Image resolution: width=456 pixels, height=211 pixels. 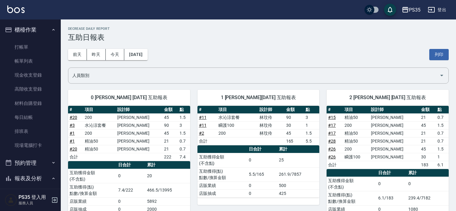 What do you see at coordinates (203, 125) in the screenshot?
I see `a: #11` at bounding box center [203, 125].